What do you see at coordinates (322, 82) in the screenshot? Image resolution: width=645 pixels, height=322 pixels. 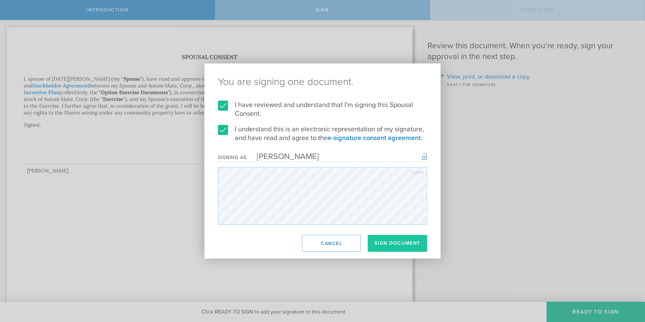 I see `ng-pluralize: You are signing one document.` at bounding box center [322, 82].